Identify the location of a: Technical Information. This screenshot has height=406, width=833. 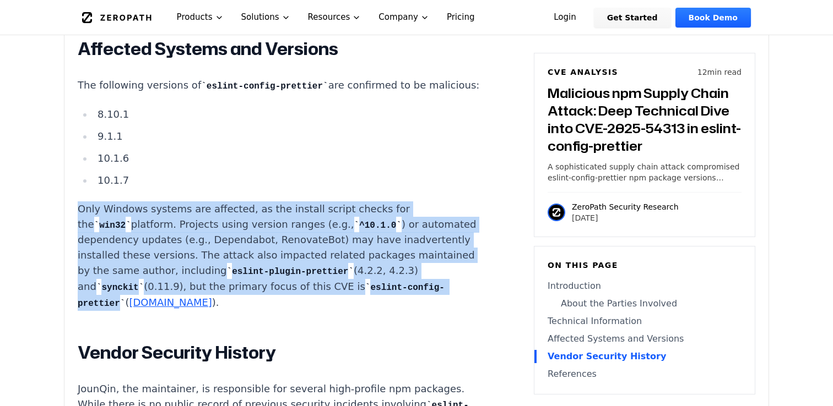
(644, 322).